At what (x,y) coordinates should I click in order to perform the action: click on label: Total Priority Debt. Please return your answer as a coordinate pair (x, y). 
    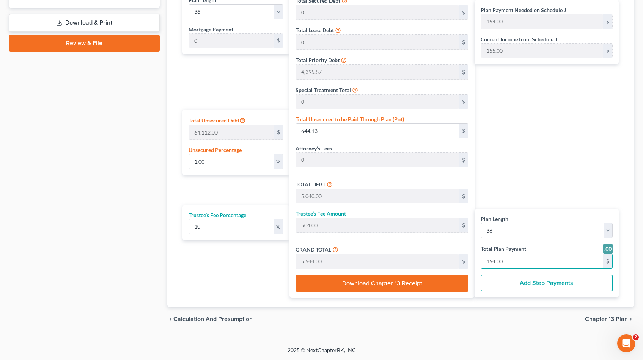
    Looking at the image, I should click on (317, 60).